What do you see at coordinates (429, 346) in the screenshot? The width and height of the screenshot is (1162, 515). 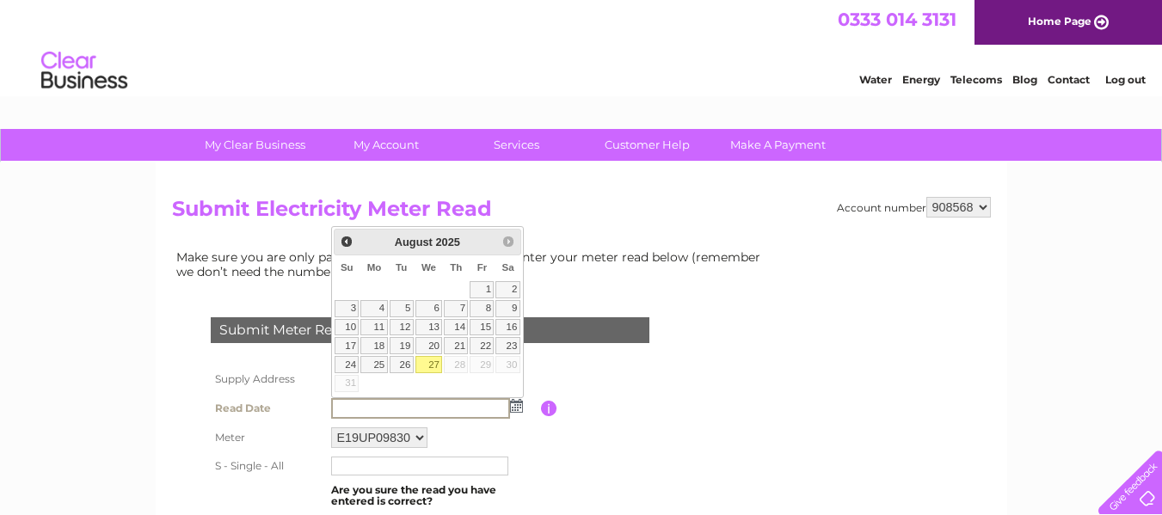 I see `a: 20` at bounding box center [429, 346].